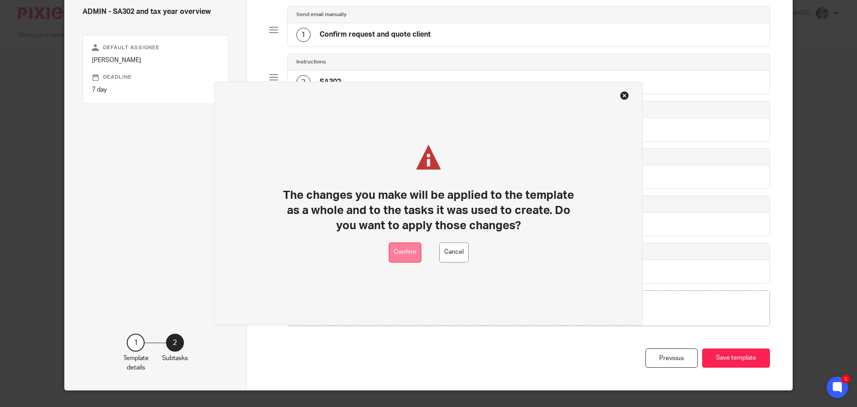  What do you see at coordinates (322, 15) in the screenshot?
I see `h4: Send email manually` at bounding box center [322, 15].